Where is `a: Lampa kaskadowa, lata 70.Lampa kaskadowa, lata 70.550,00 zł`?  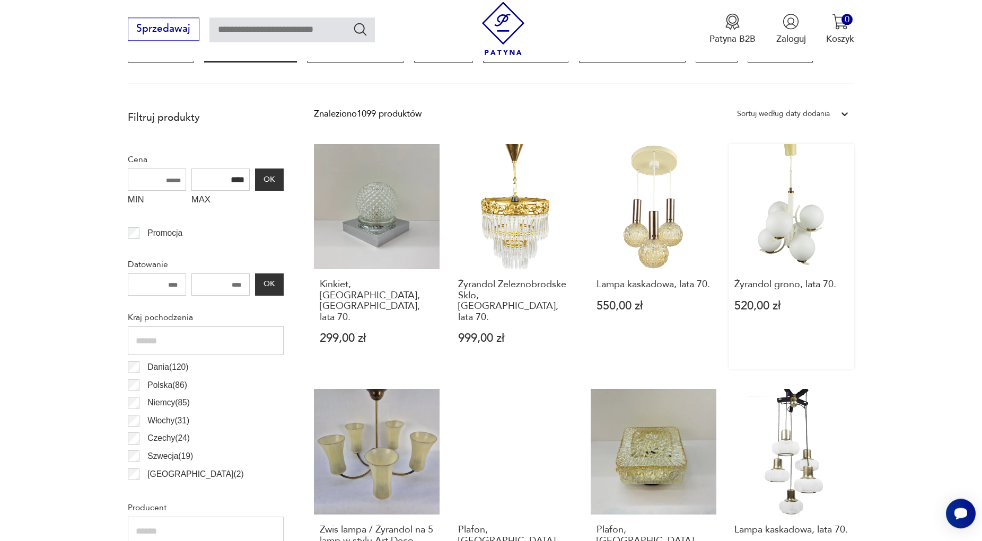 a: Lampa kaskadowa, lata 70.Lampa kaskadowa, lata 70.550,00 zł is located at coordinates (653, 257).